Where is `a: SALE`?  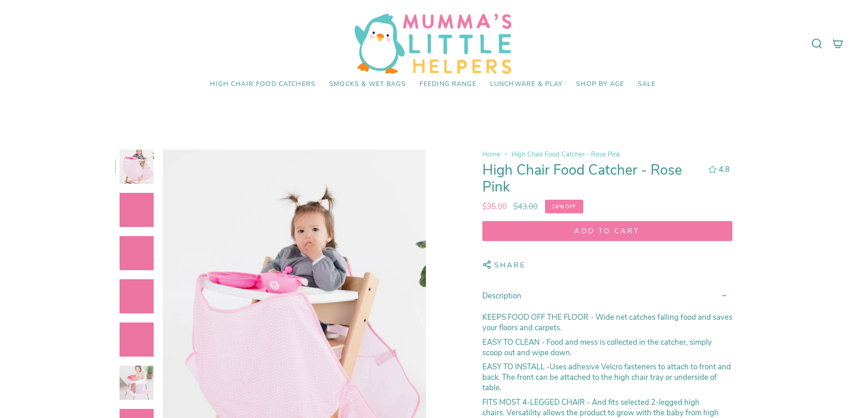
a: SALE is located at coordinates (647, 84).